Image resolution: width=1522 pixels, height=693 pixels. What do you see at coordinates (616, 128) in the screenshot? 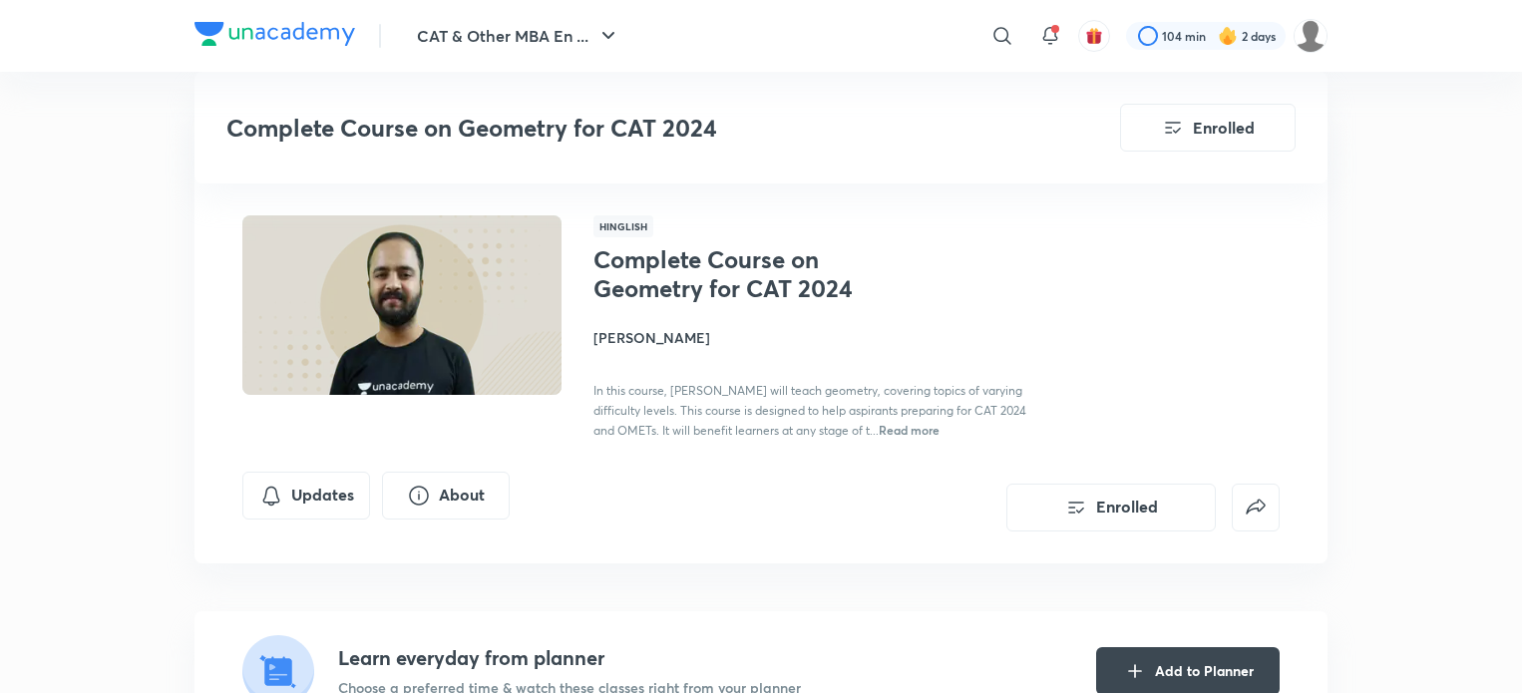
I see `h3: Complete Course on Geometry for CAT 2024` at bounding box center [616, 128].